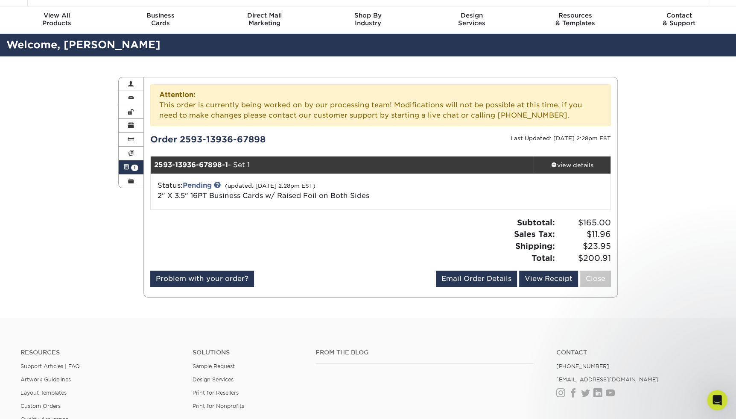  I want to click on button: Send a message…, so click(153, 283).